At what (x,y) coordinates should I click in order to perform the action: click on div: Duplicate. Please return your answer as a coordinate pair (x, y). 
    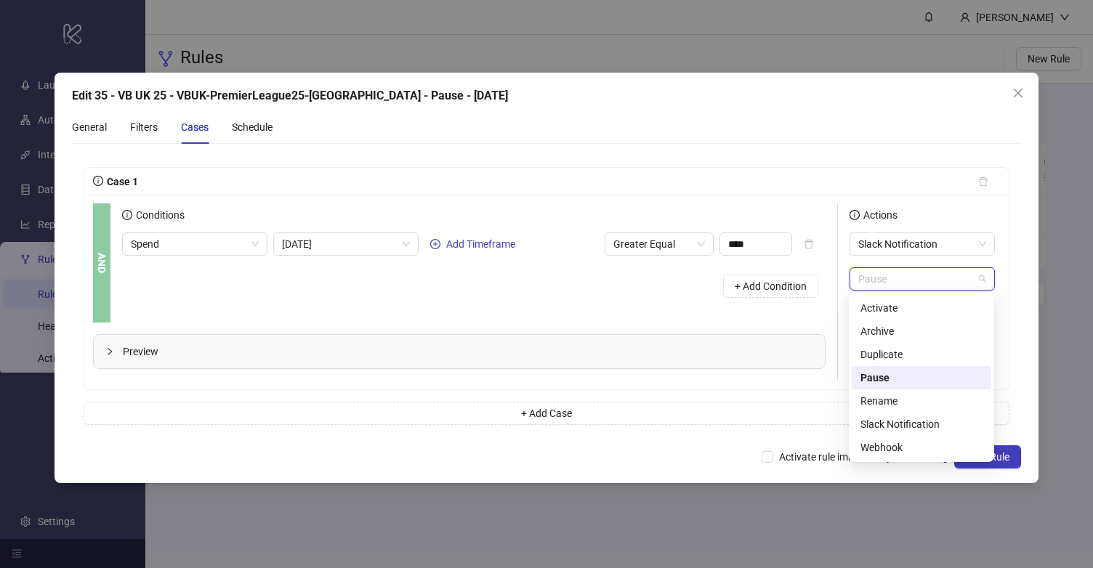
    Looking at the image, I should click on (921, 355).